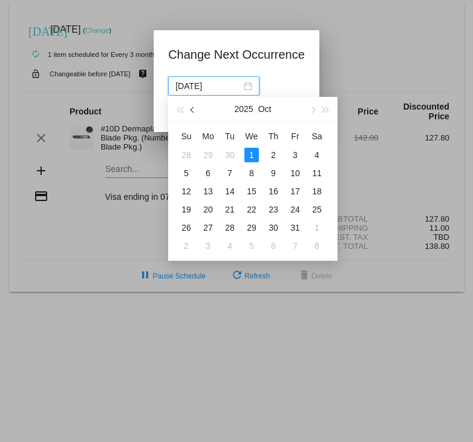 This screenshot has width=473, height=442. I want to click on td: 10/20/2025, so click(208, 209).